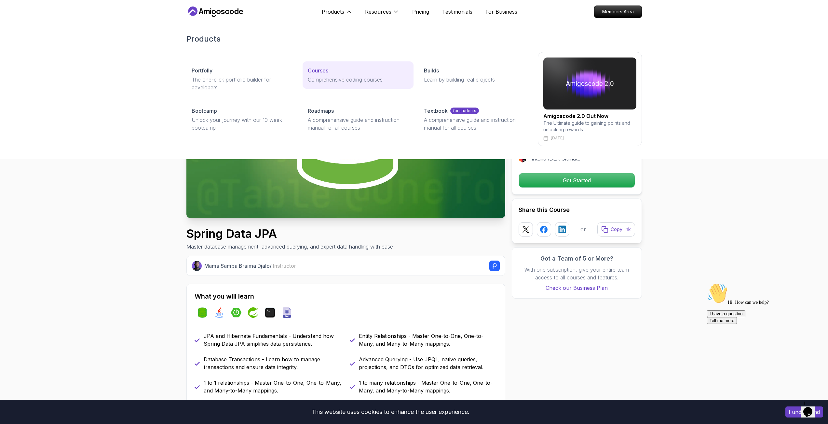  Describe the element at coordinates (236, 313) in the screenshot. I see `img: spring-boot logo` at that location.